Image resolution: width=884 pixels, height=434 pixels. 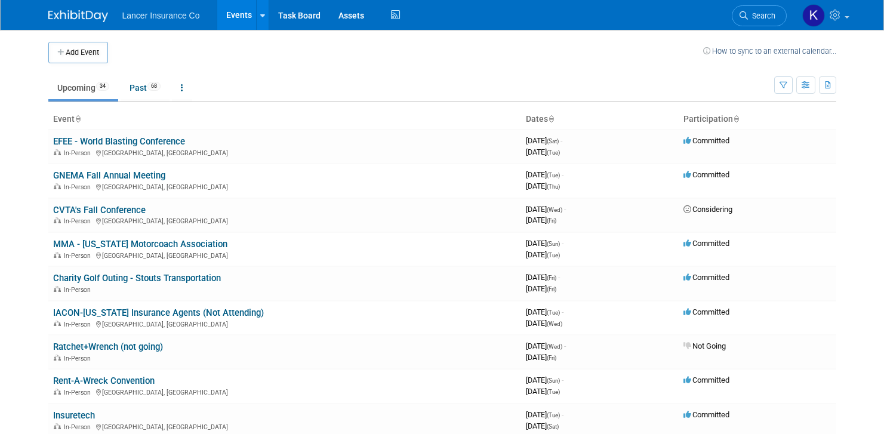 I want to click on span: 34, so click(x=103, y=86).